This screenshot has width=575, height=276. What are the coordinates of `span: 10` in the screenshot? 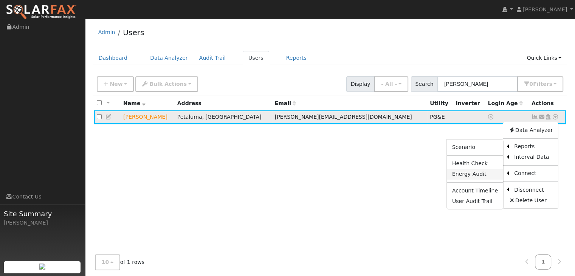 It's located at (106, 263).